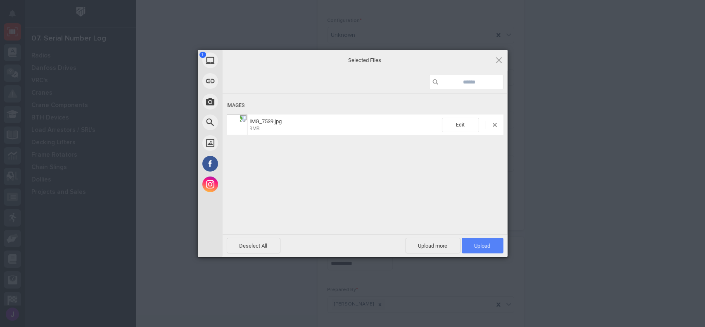 This screenshot has width=705, height=327. Describe the element at coordinates (247, 122) in the screenshot. I see `div: Web Search` at that location.